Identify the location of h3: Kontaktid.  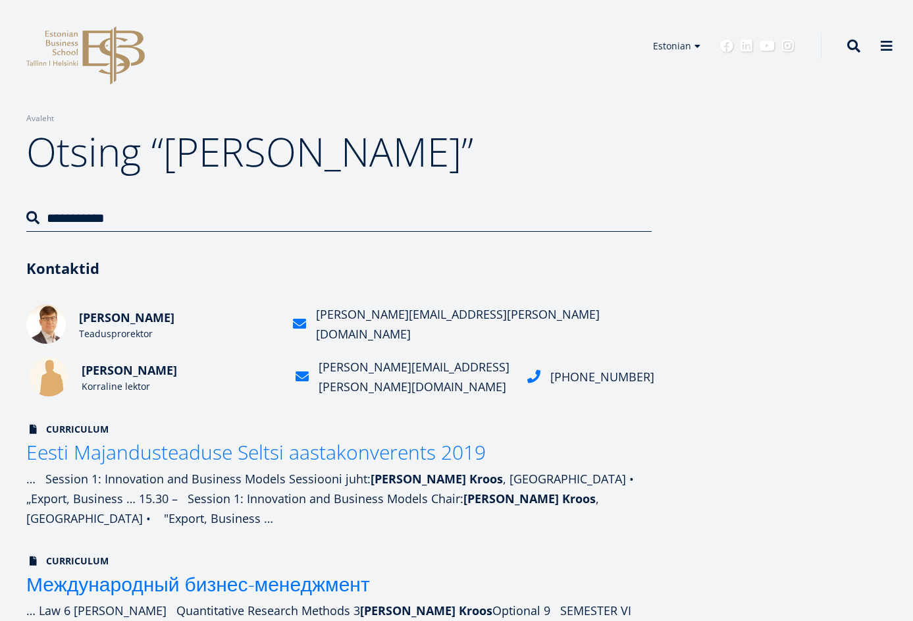
(339, 268).